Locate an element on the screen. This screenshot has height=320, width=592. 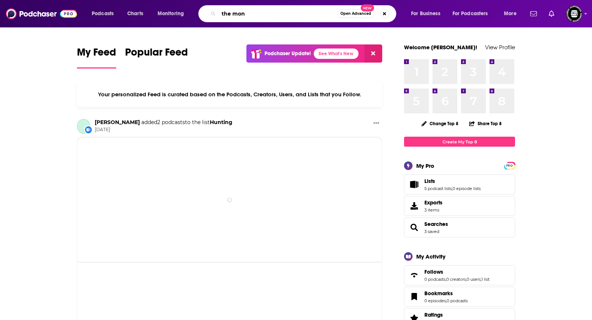
p: Podchaser Update! is located at coordinates (287, 53).